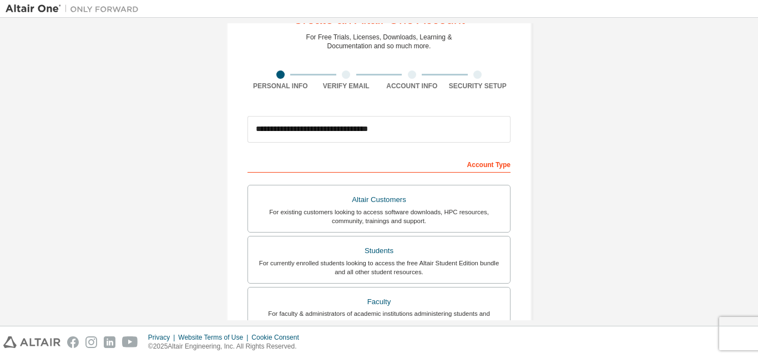 The width and height of the screenshot is (758, 358). I want to click on div: Account Info, so click(412, 86).